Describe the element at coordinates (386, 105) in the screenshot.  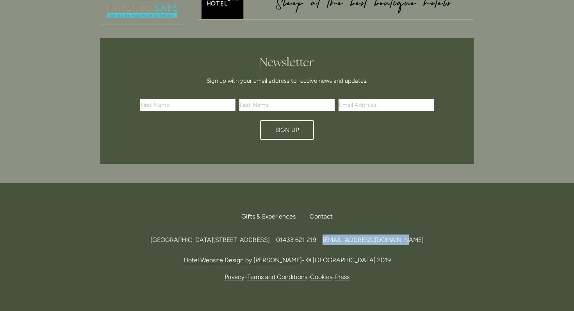
I see `input: Email Address` at that location.